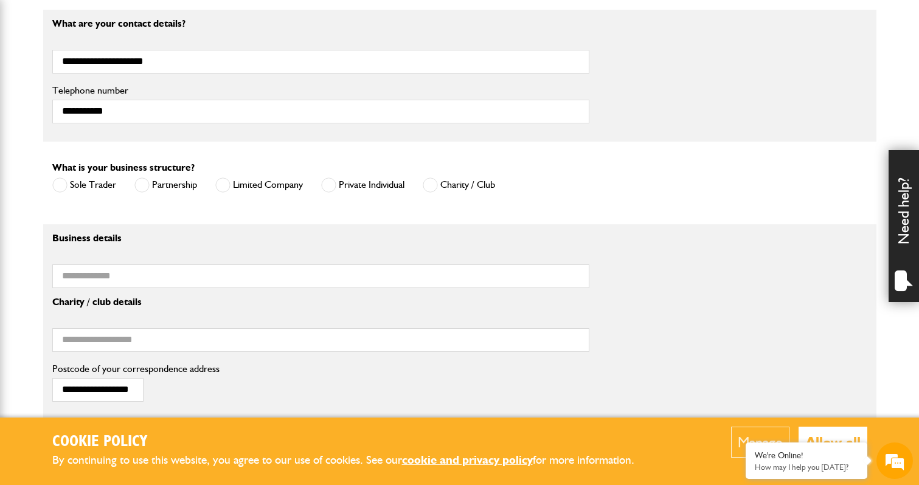  Describe the element at coordinates (353, 460) in the screenshot. I see `p: By continuing to use this website, you agree to our use of cookies. See our for more information.` at that location.